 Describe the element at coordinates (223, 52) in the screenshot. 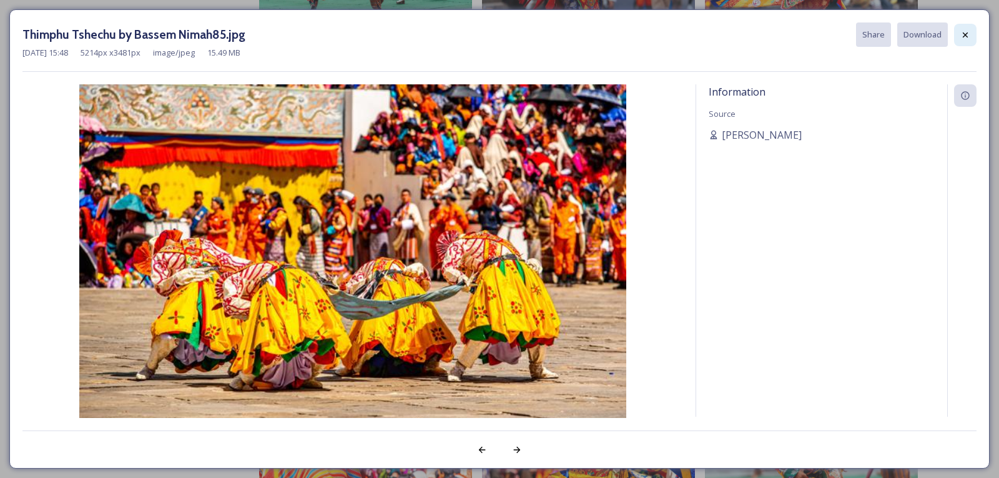

I see `span: 15.49 MB` at that location.